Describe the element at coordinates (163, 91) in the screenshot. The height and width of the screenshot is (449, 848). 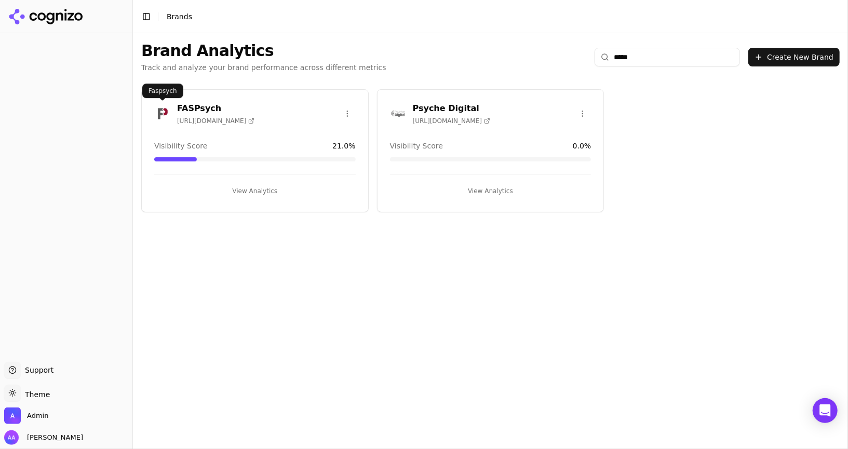
I see `p: Faspsych` at that location.